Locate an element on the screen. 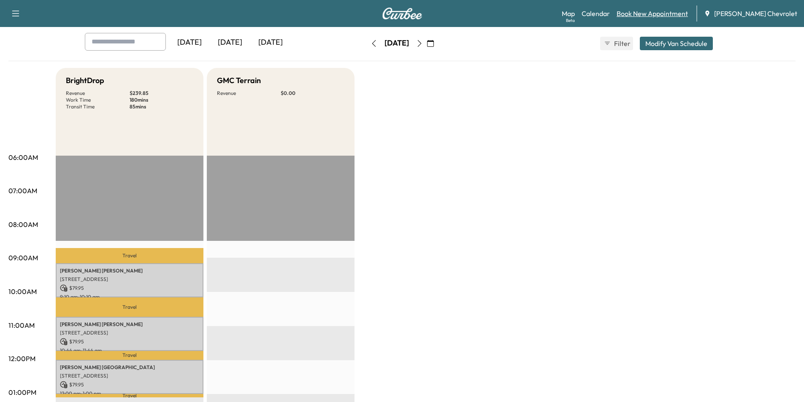 The width and height of the screenshot is (804, 402). p: 10:44 am - 11:44 am is located at coordinates (130, 351).